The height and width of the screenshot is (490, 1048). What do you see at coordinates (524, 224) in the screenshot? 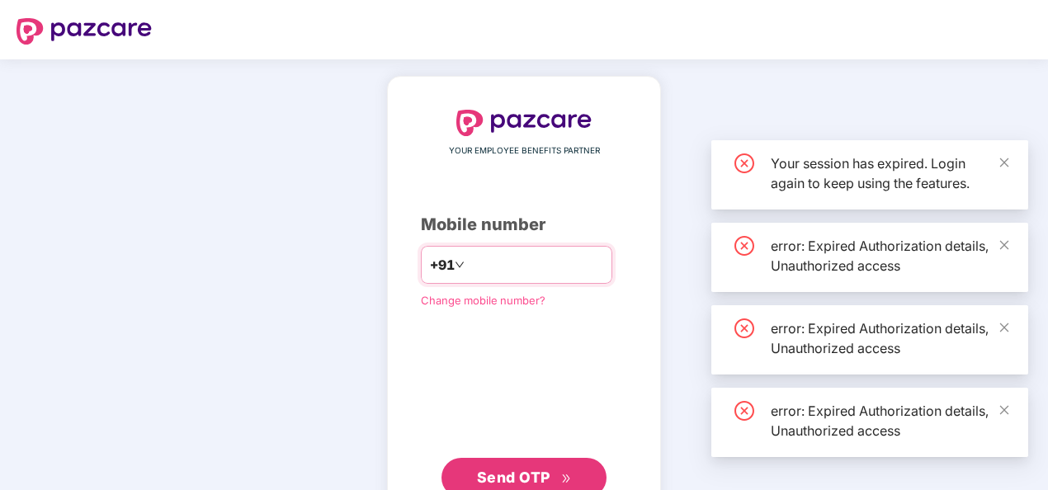
I see `div: Mobile number` at bounding box center [524, 224].